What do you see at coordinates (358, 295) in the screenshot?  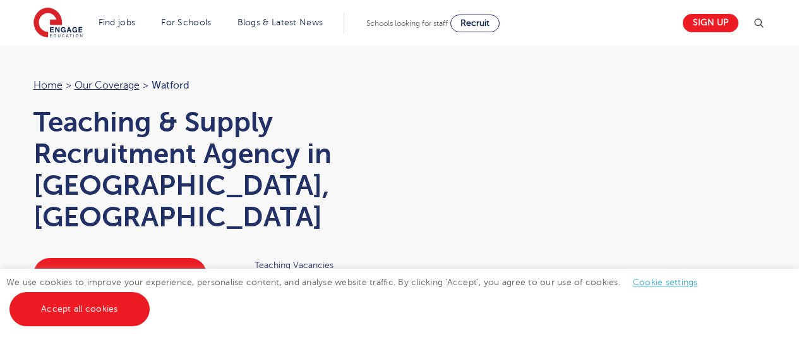 I see `span: We use cookies to improve your experience, personalise content, and analyse website traffic. By c...` at bounding box center [358, 295].